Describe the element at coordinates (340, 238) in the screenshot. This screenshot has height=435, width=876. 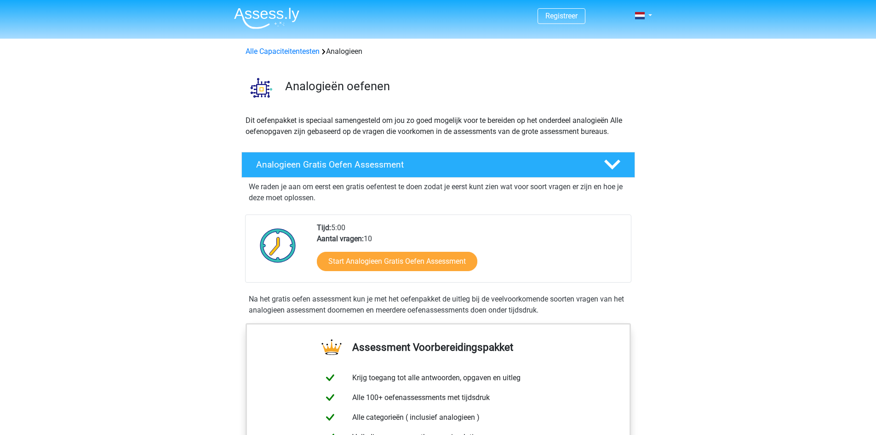
I see `b: Aantal vragen:` at that location.